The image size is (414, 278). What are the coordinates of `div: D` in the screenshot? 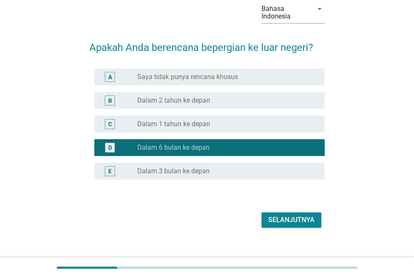 It's located at (110, 147).